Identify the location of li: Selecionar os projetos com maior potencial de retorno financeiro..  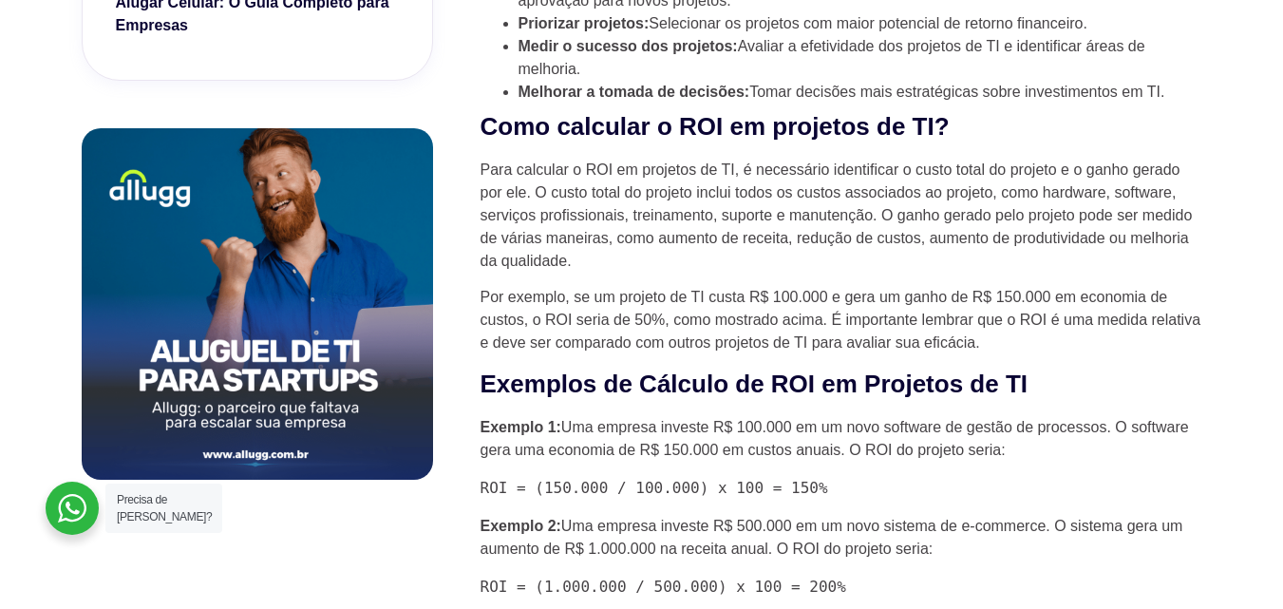
(860, 24).